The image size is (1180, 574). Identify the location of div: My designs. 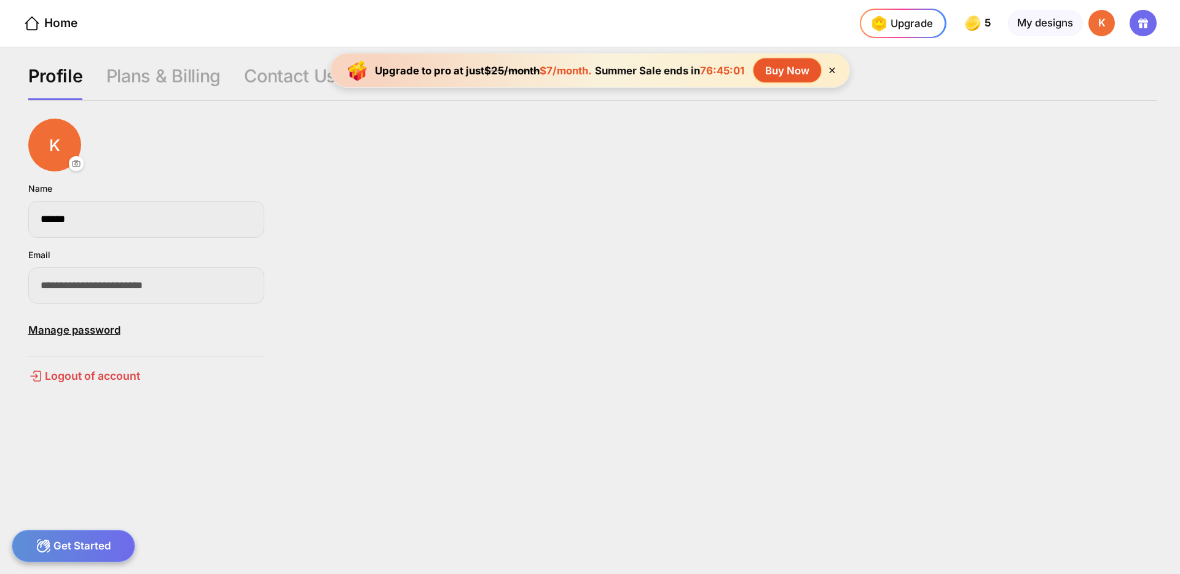
(1046, 23).